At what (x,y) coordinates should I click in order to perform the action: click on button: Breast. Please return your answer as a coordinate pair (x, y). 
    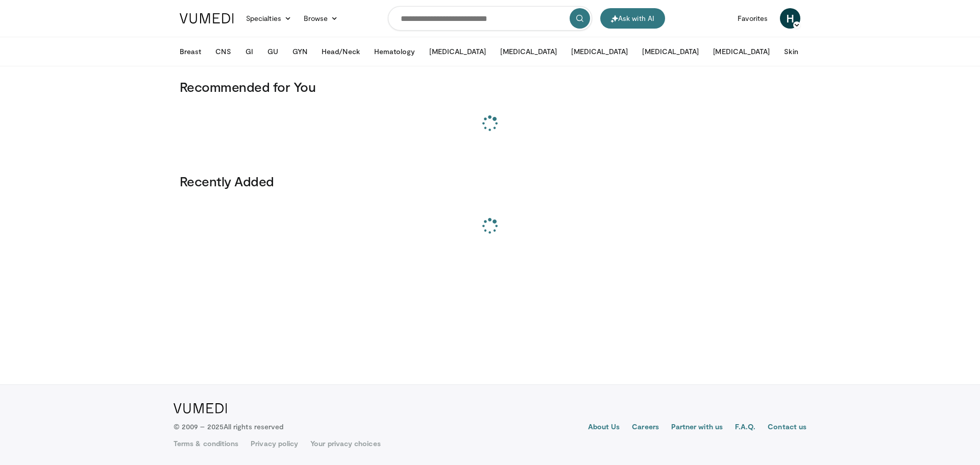
    Looking at the image, I should click on (190, 52).